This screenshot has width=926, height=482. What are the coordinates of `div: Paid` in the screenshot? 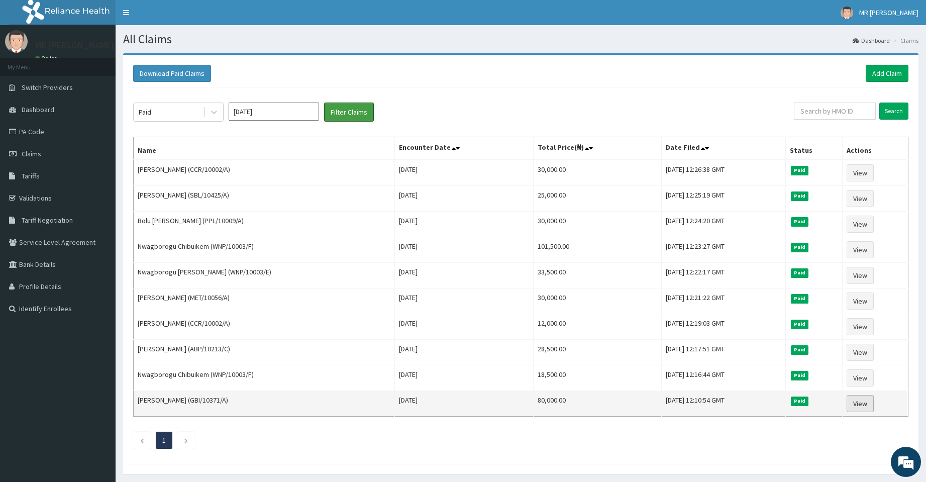 It's located at (145, 112).